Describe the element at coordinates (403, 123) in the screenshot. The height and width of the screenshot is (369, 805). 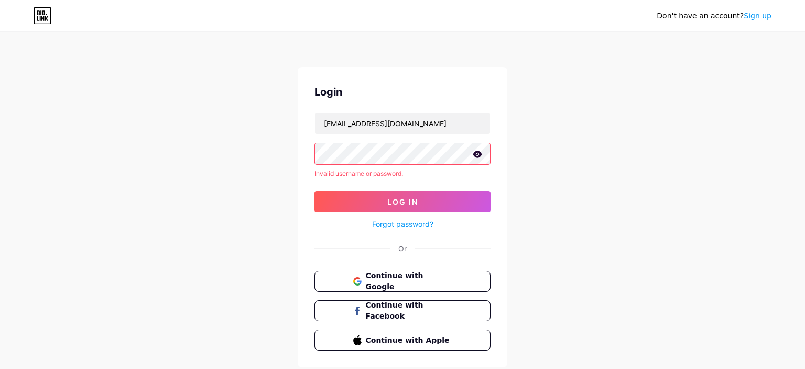
I see `input: Username` at that location.